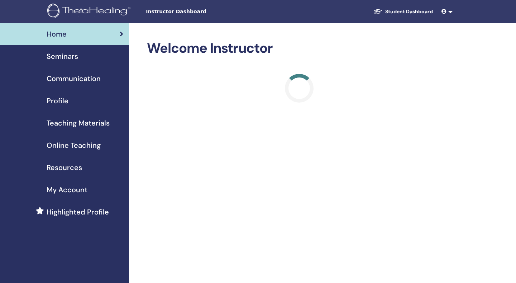 The width and height of the screenshot is (516, 283). I want to click on a: Student Dashboard, so click(404, 11).